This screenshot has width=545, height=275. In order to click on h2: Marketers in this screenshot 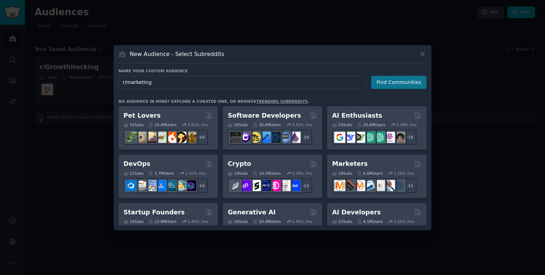, I will do `click(350, 164)`.